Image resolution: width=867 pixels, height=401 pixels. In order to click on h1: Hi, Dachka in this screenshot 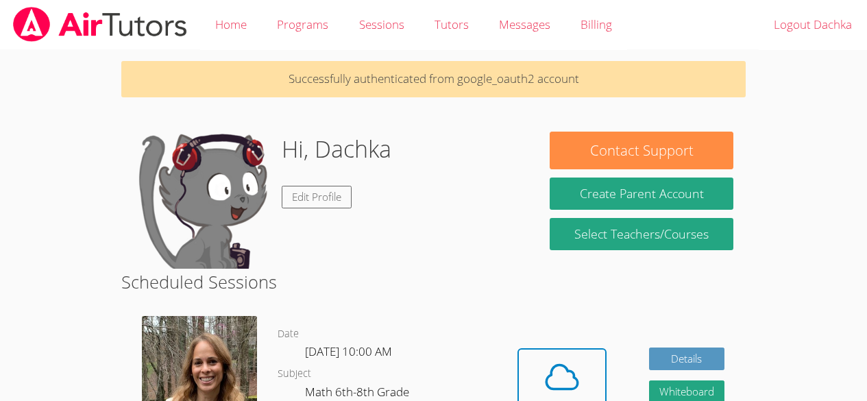, I will do `click(336, 149)`.